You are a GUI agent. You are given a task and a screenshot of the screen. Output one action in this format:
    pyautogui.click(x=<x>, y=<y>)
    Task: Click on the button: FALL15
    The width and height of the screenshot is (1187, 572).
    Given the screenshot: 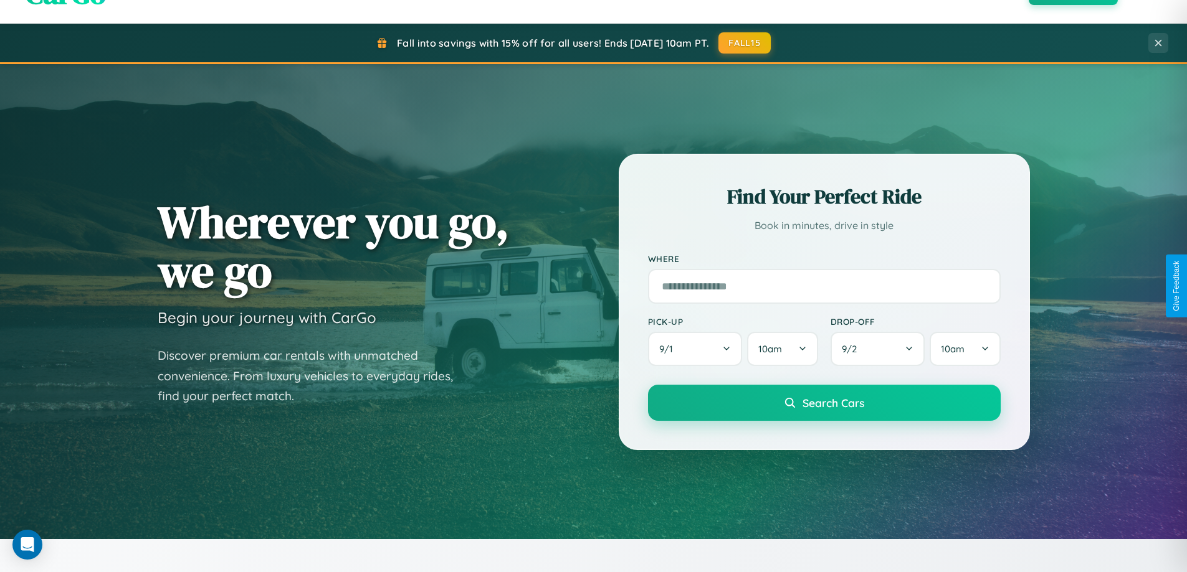 What is the action you would take?
    pyautogui.click(x=744, y=43)
    